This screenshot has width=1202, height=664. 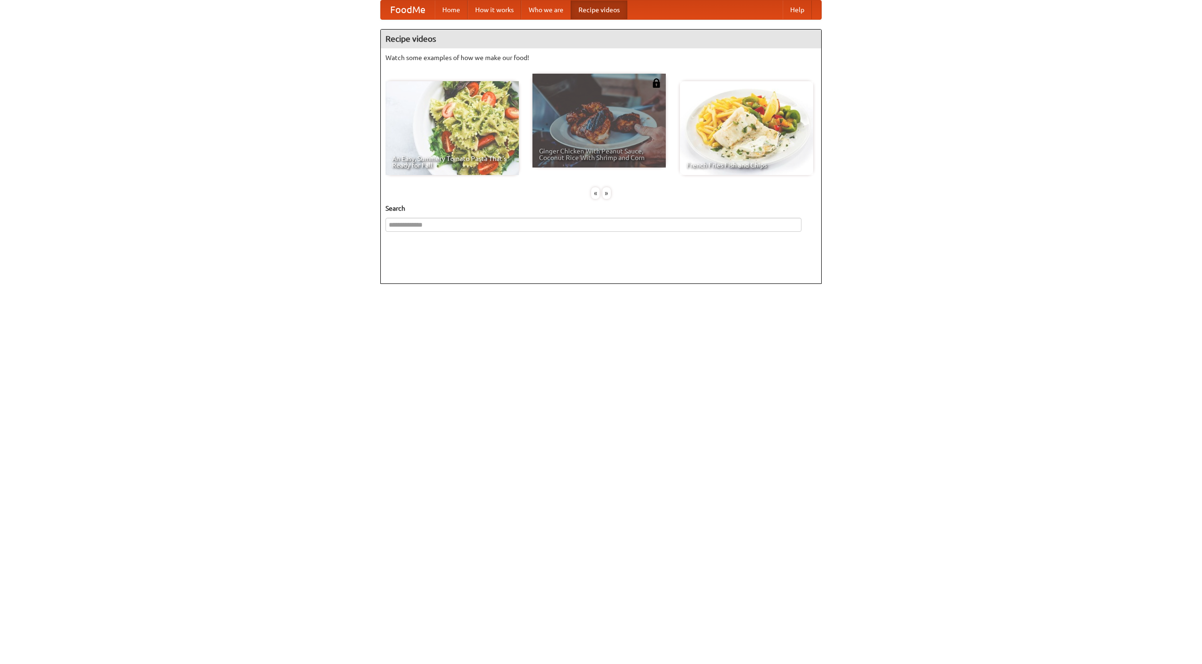 I want to click on h5: Search, so click(x=601, y=208).